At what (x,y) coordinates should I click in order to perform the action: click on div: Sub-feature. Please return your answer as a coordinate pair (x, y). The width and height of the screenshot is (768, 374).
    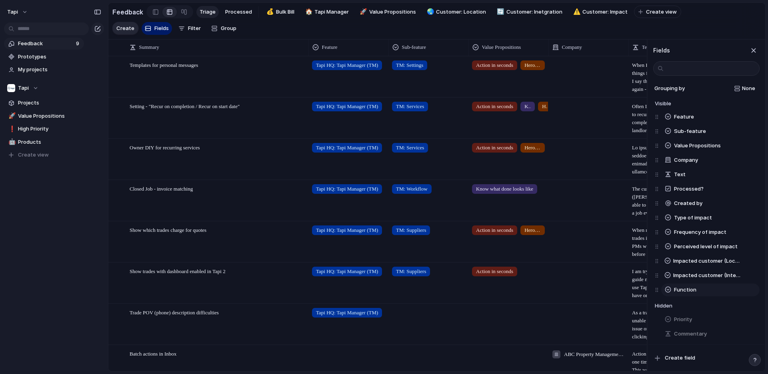
    Looking at the image, I should click on (707, 131).